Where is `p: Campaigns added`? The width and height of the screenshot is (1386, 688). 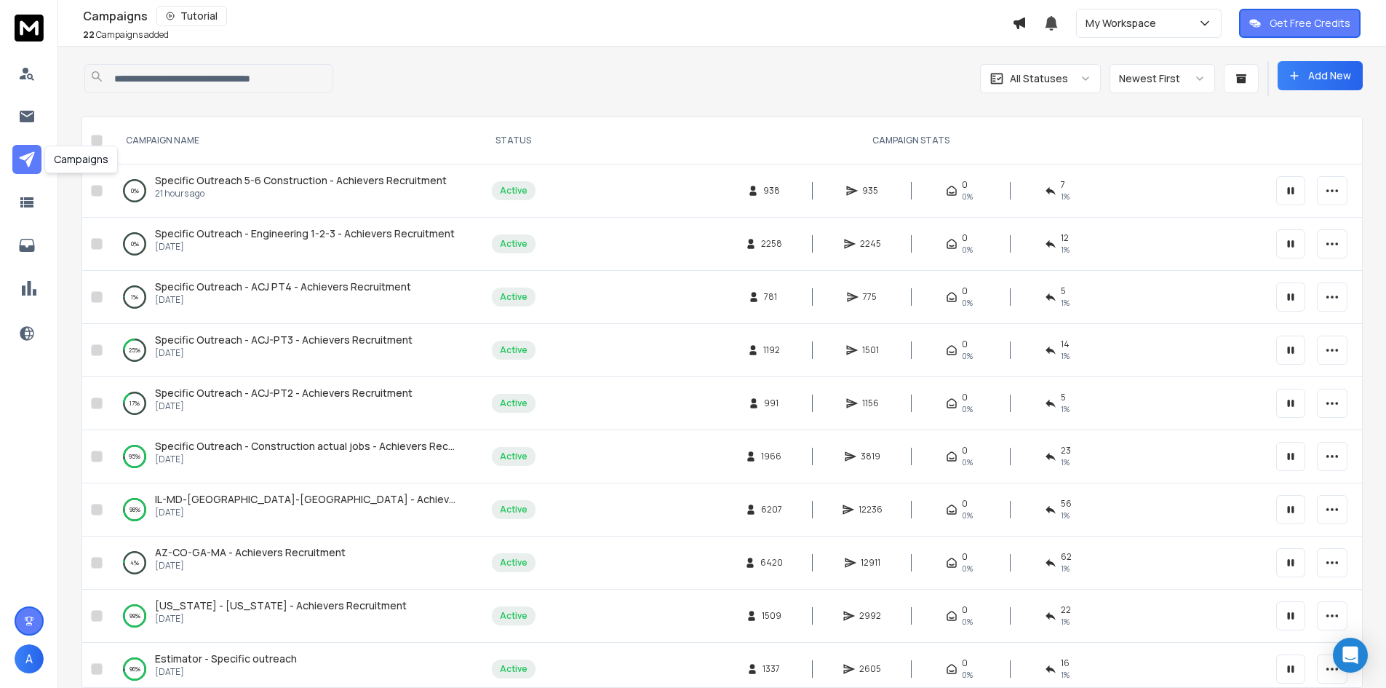
p: Campaigns added is located at coordinates (126, 35).